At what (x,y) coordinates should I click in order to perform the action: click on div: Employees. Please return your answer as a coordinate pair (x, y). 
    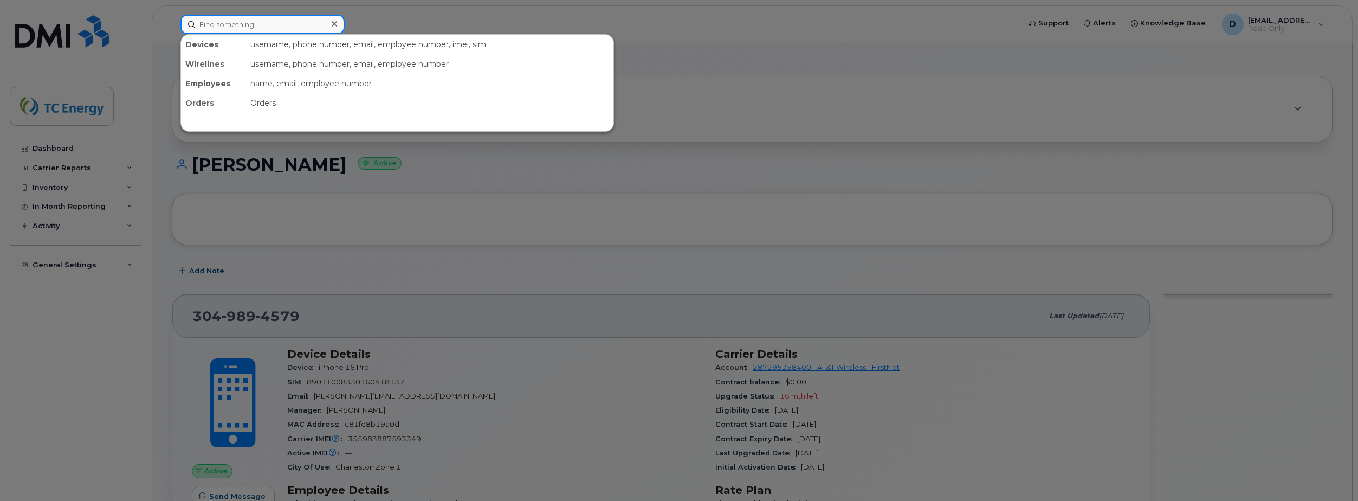
    Looking at the image, I should click on (214, 83).